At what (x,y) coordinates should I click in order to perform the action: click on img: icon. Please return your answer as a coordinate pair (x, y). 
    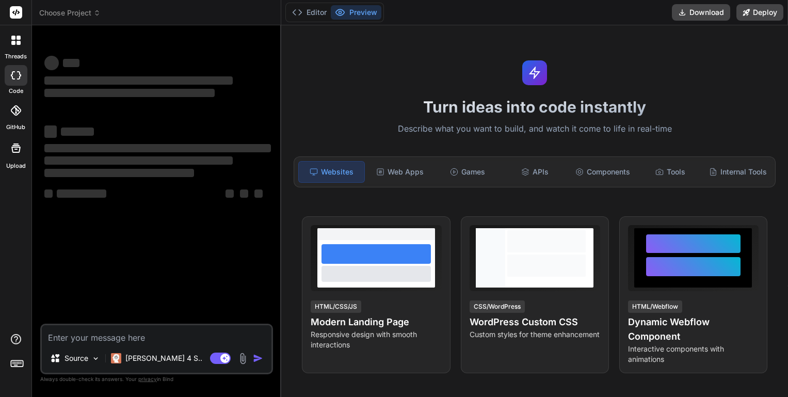
    Looking at the image, I should click on (258, 358).